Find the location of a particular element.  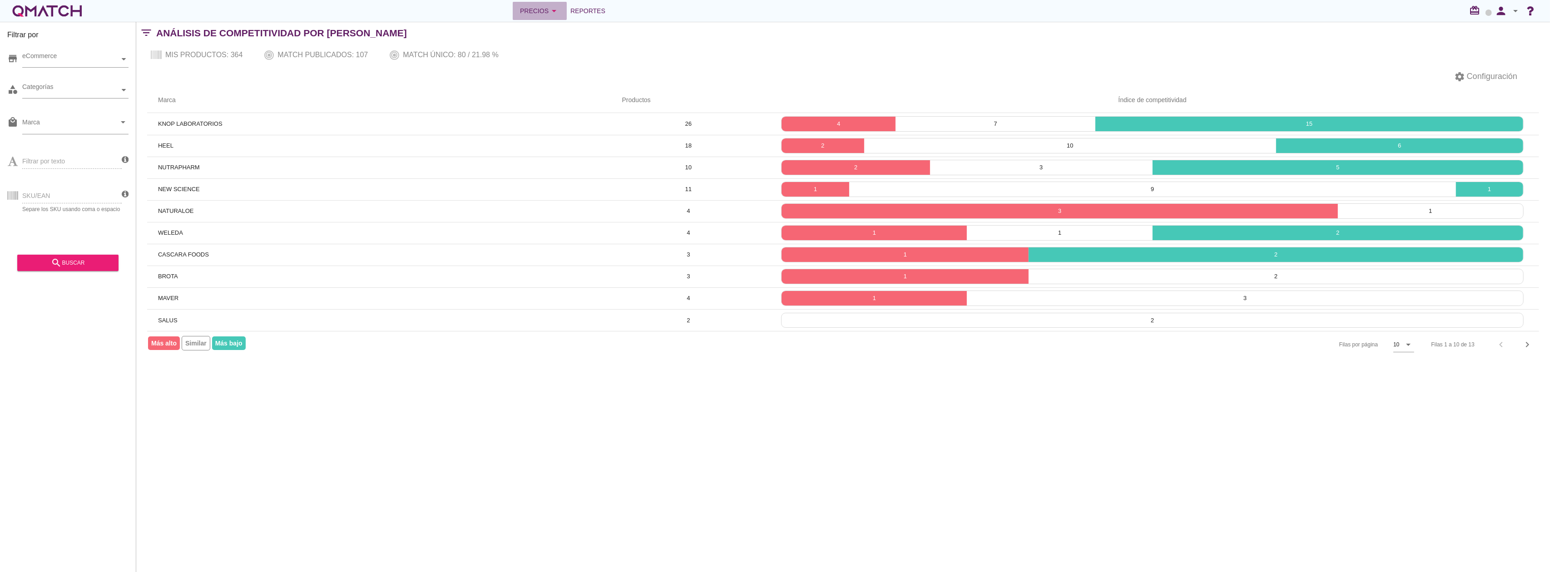

th: Marca: Not sorted. is located at coordinates (379, 100).